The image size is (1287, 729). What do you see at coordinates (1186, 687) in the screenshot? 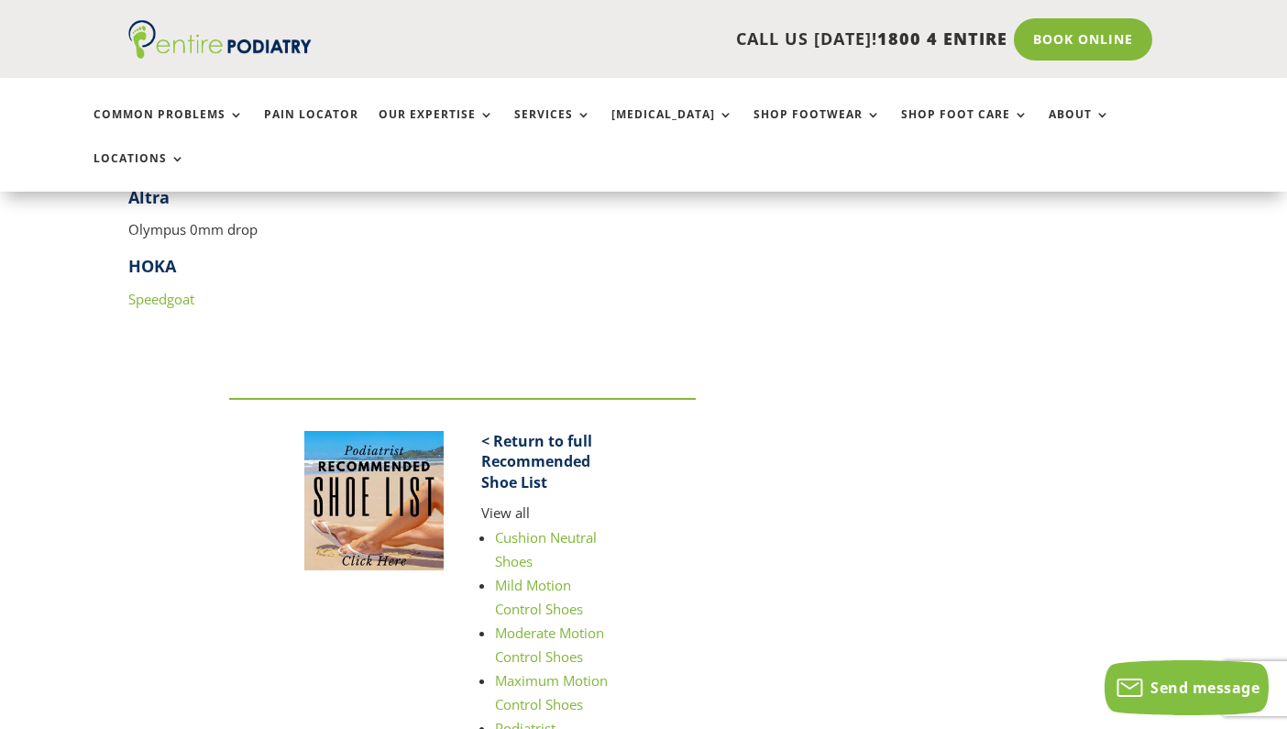
I see `button: Send message` at bounding box center [1186, 687].